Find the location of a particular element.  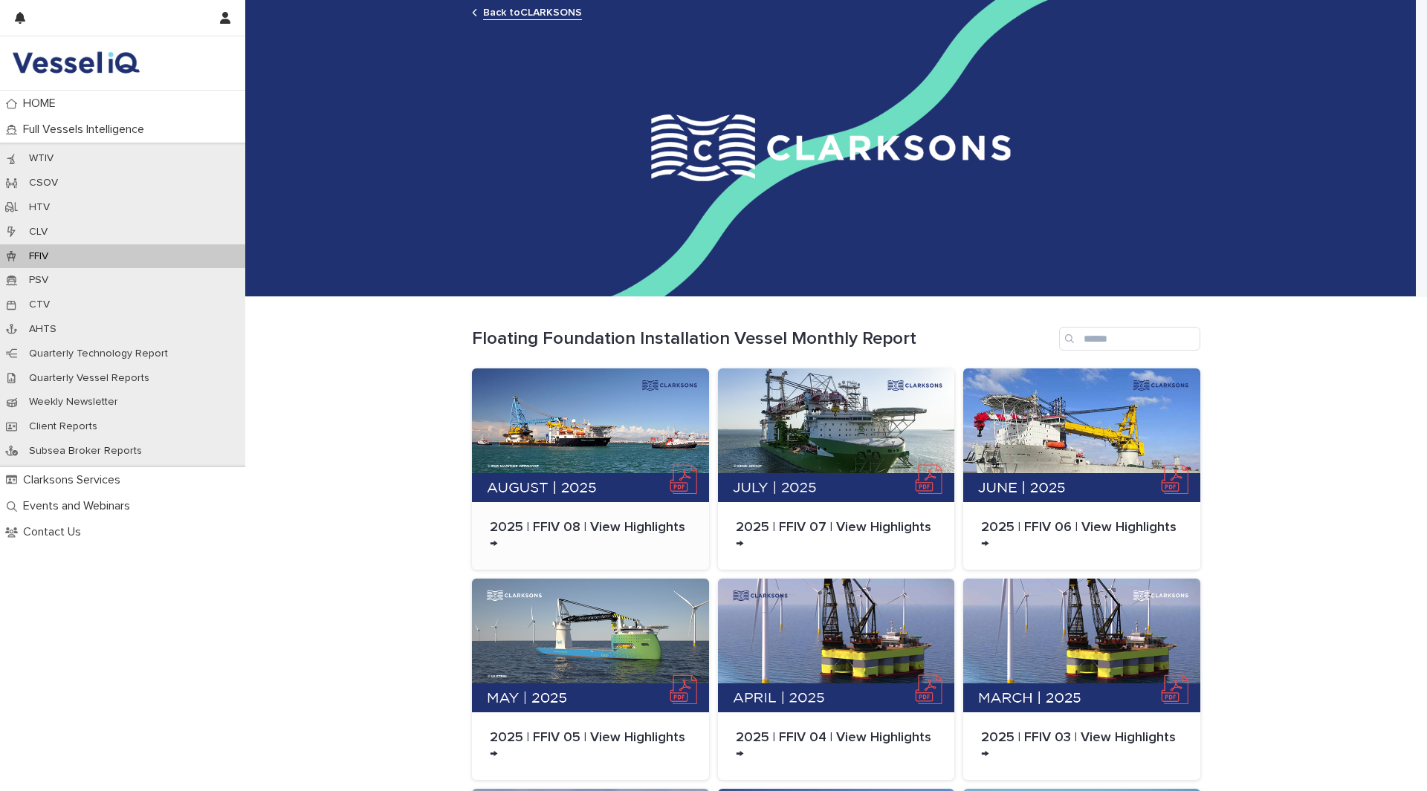

a: 2025 | FFIV 03 | View Highlights → is located at coordinates (1081, 679).